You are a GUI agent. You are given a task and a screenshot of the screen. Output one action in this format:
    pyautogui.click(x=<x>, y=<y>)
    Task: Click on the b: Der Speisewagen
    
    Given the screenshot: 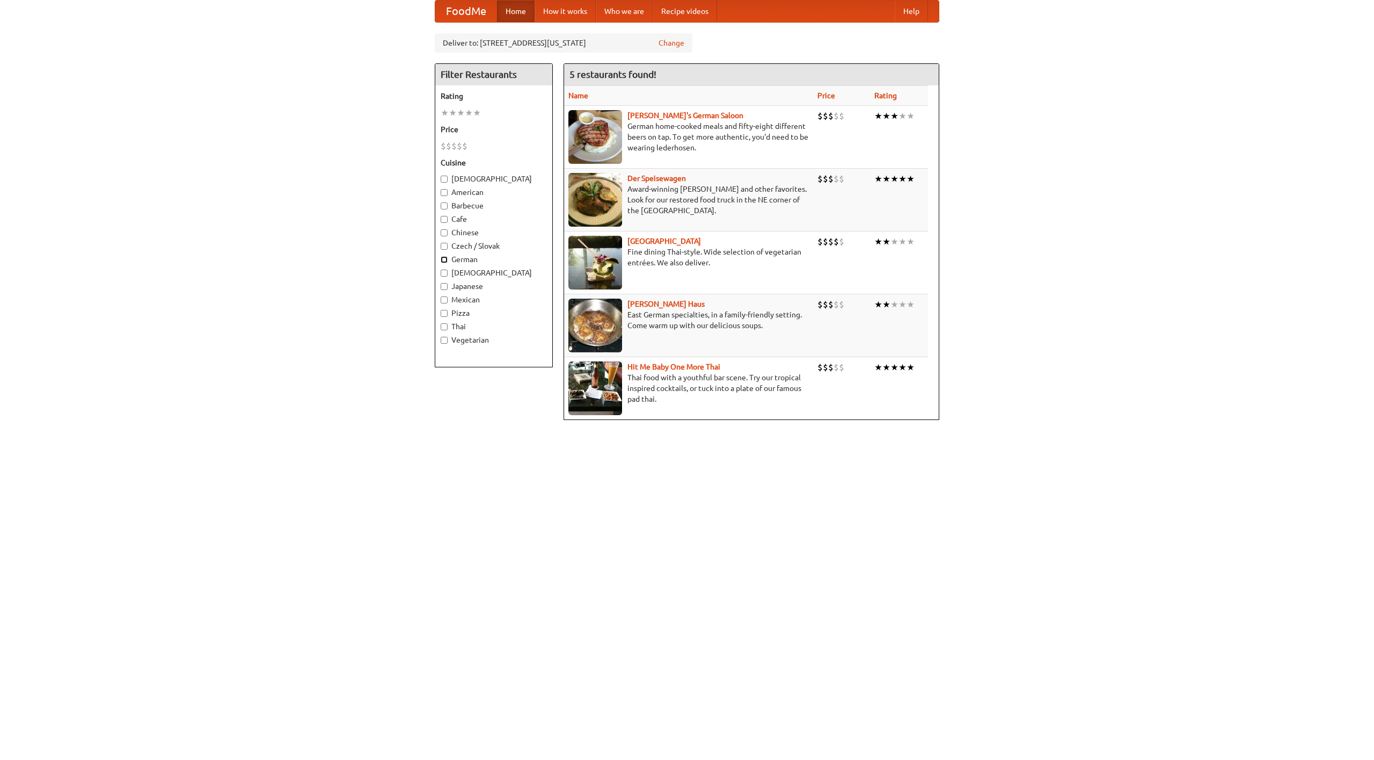 What is the action you would take?
    pyautogui.click(x=656, y=178)
    